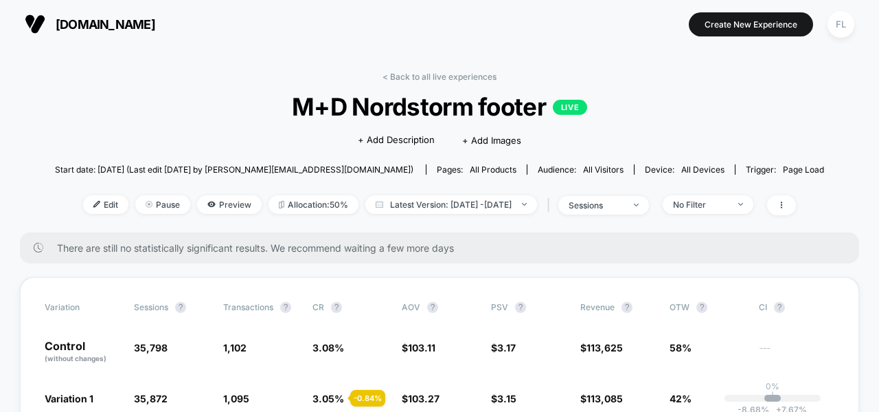 This screenshot has height=412, width=879. I want to click on span: (without changes), so click(76, 358).